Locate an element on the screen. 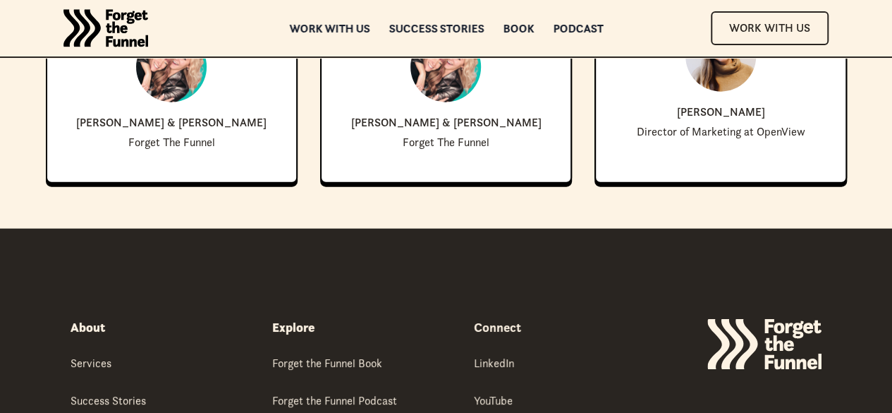 The image size is (892, 413). a: Podcast is located at coordinates (578, 28).